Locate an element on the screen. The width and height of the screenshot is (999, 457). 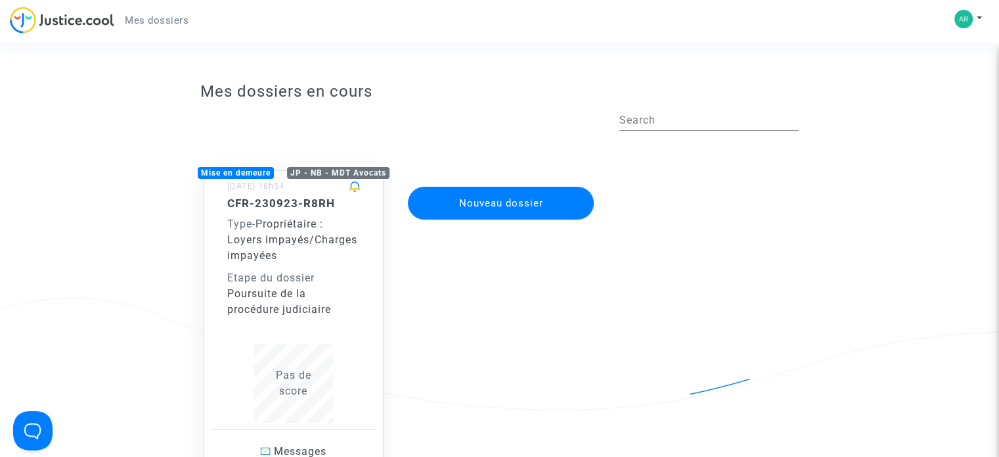
button: Nouveau dossier is located at coordinates (501, 203).